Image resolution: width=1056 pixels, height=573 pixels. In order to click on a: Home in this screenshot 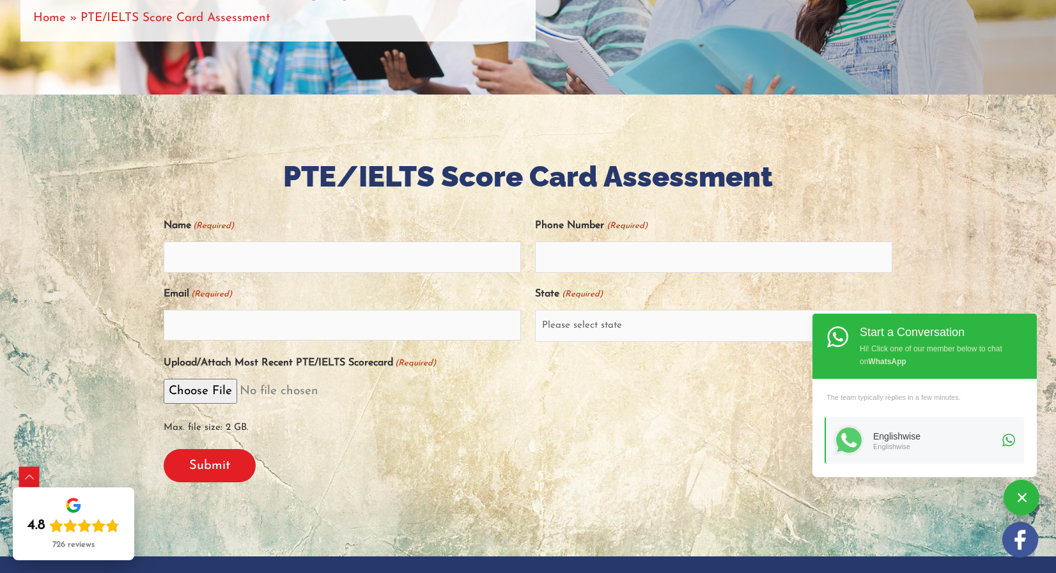, I will do `click(49, 18)`.